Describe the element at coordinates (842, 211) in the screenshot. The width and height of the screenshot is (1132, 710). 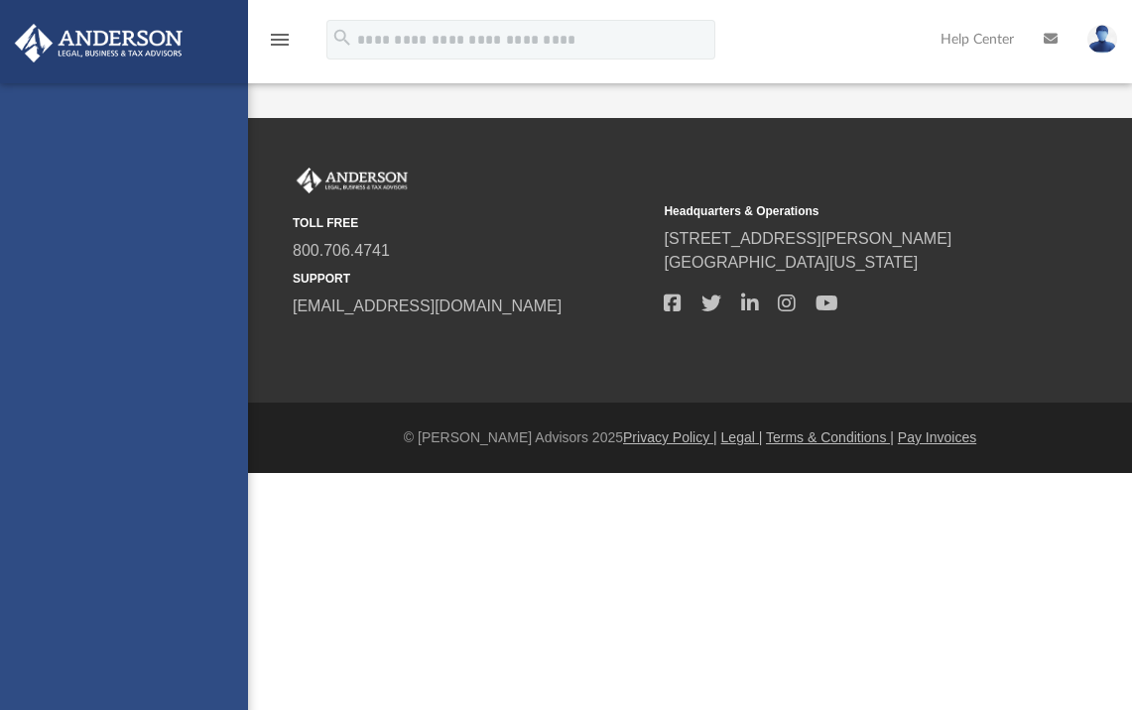
I see `small: Headquarters & Operations` at that location.